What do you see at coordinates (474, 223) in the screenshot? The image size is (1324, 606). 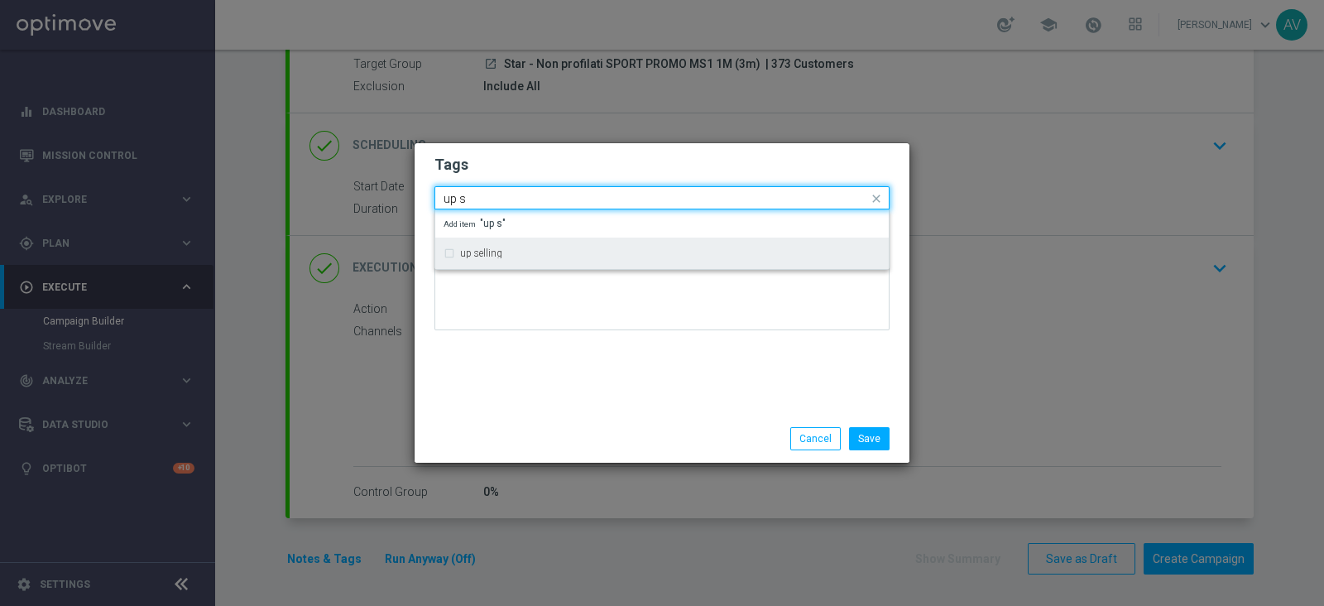 I see `span: "up s"` at bounding box center [474, 223].